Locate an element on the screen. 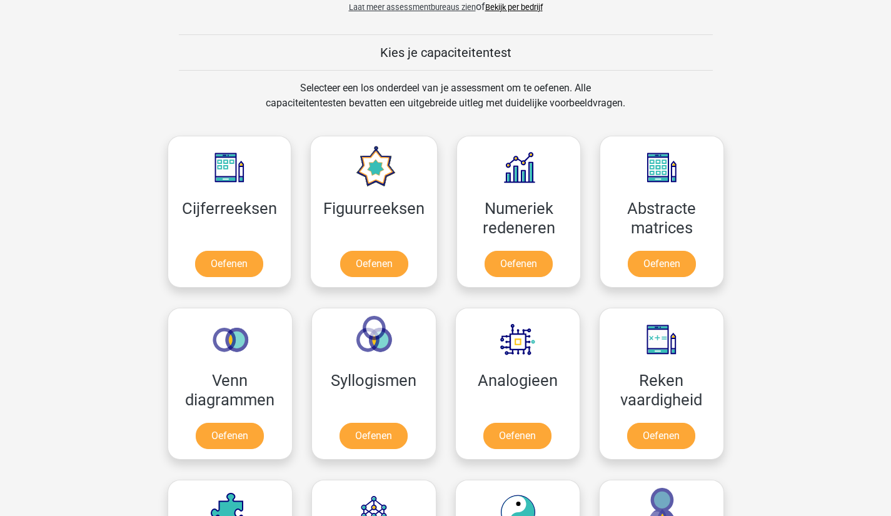 Image resolution: width=891 pixels, height=516 pixels. div: Selecteer een los onderdeel van je assessment om te oefenen. Alle capaciteitentesten bevatten een... is located at coordinates (445, 103).